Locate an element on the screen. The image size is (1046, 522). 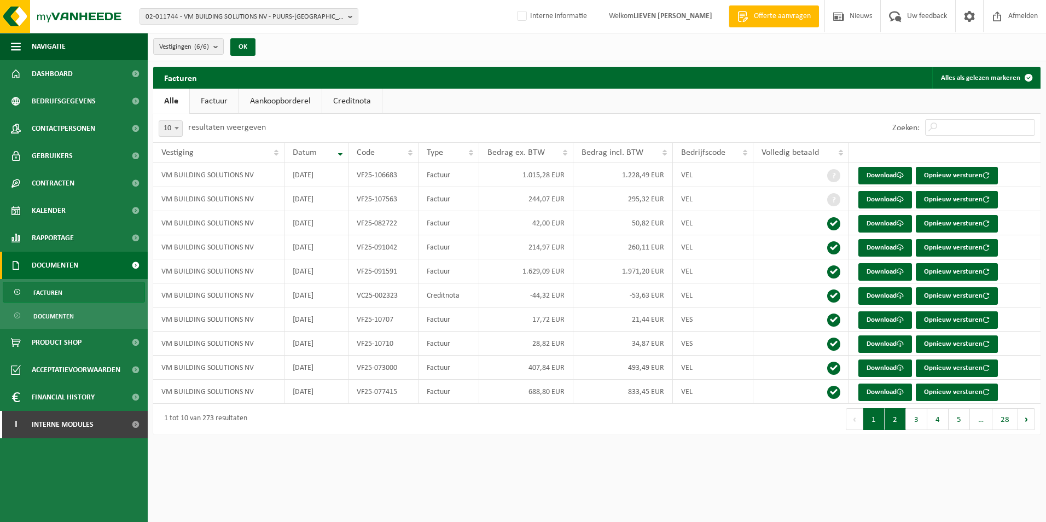
div: 1 tot 10 van 273 resultaten is located at coordinates (203, 419).